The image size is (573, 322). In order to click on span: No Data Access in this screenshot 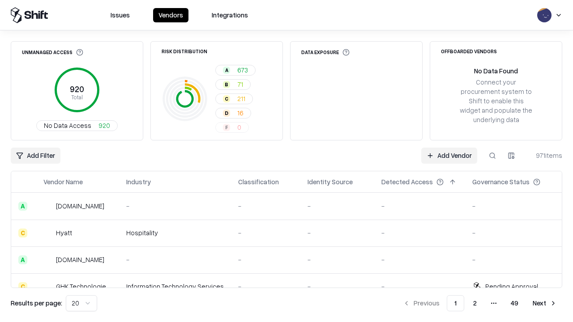, I will do `click(68, 125)`.